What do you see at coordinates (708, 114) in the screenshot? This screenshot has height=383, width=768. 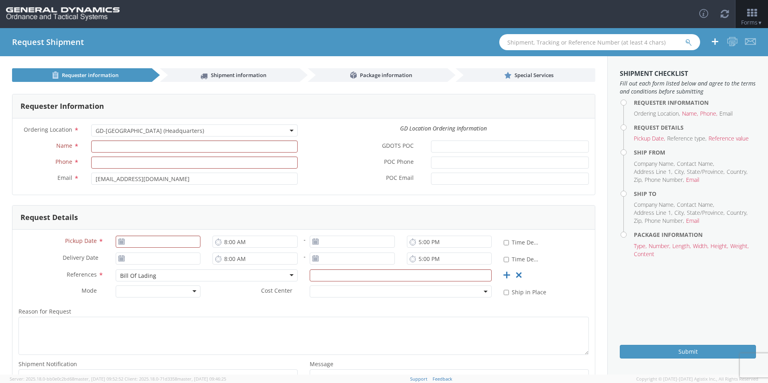 I see `li: Phone` at bounding box center [708, 114].